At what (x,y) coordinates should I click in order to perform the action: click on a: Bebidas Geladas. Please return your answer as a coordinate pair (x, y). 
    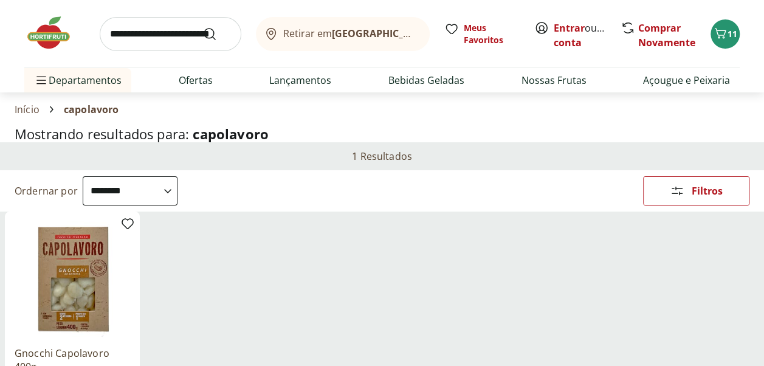
    Looking at the image, I should click on (426, 80).